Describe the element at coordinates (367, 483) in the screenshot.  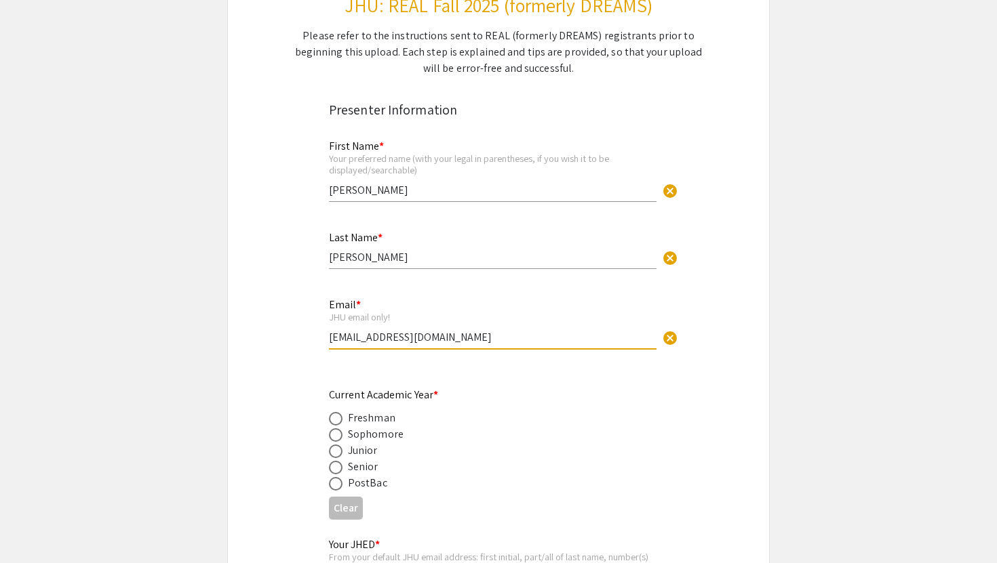
I see `div: PostBac` at that location.